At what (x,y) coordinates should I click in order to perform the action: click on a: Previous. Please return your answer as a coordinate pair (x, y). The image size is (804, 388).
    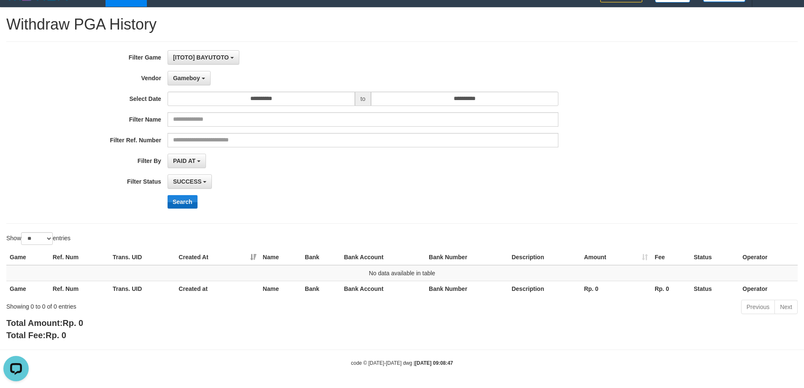
    Looking at the image, I should click on (758, 307).